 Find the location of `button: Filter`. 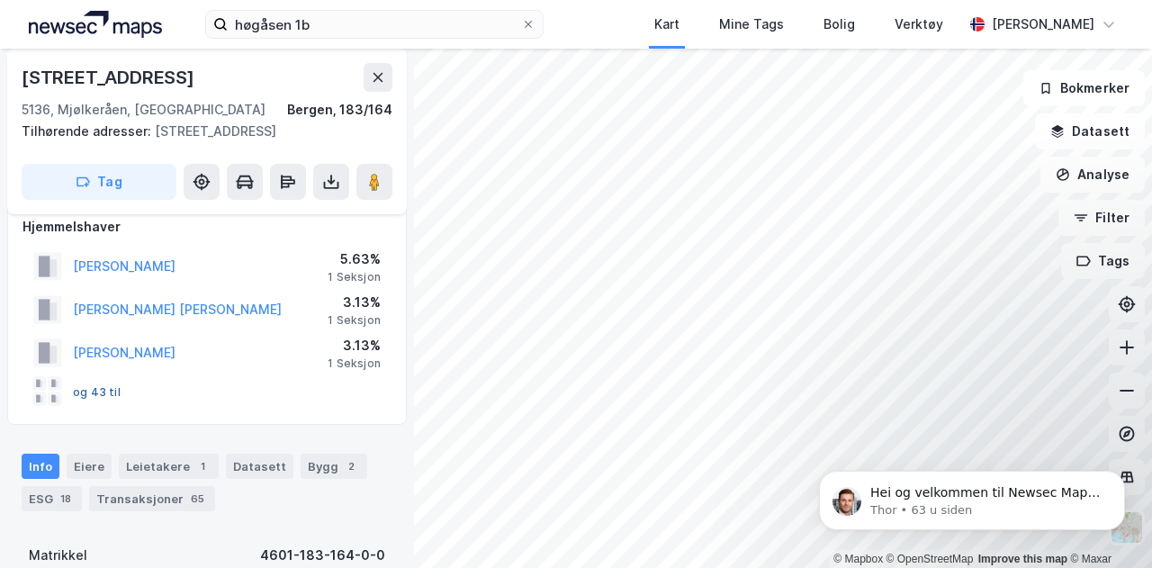

button: Filter is located at coordinates (1102, 218).